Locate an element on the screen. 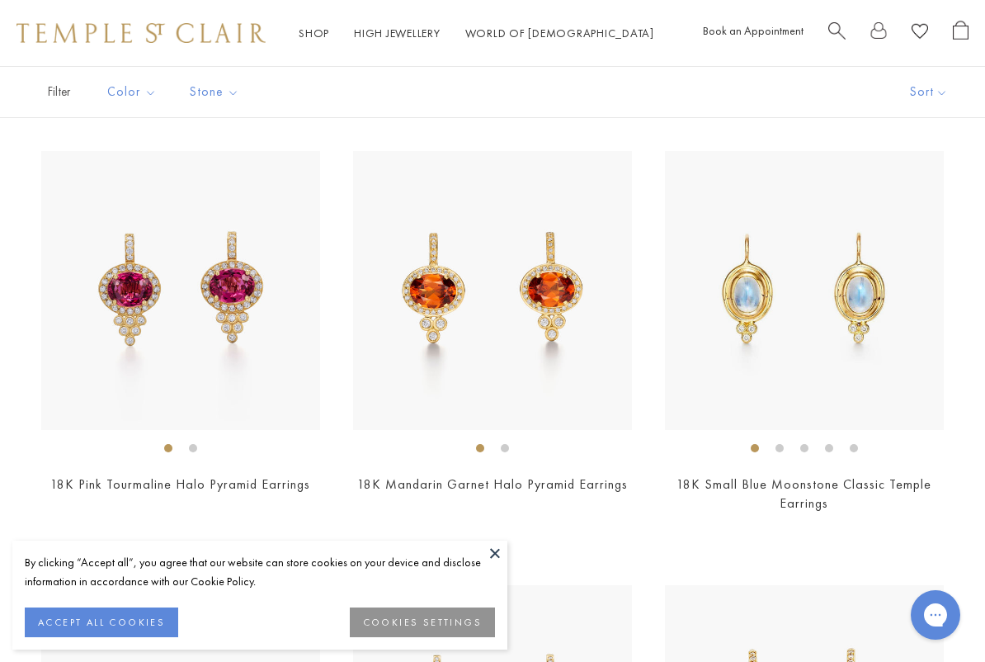 This screenshot has width=985, height=662. img: 18K Mandarin Garnet Halo Pyramid Earrings is located at coordinates (493, 290).